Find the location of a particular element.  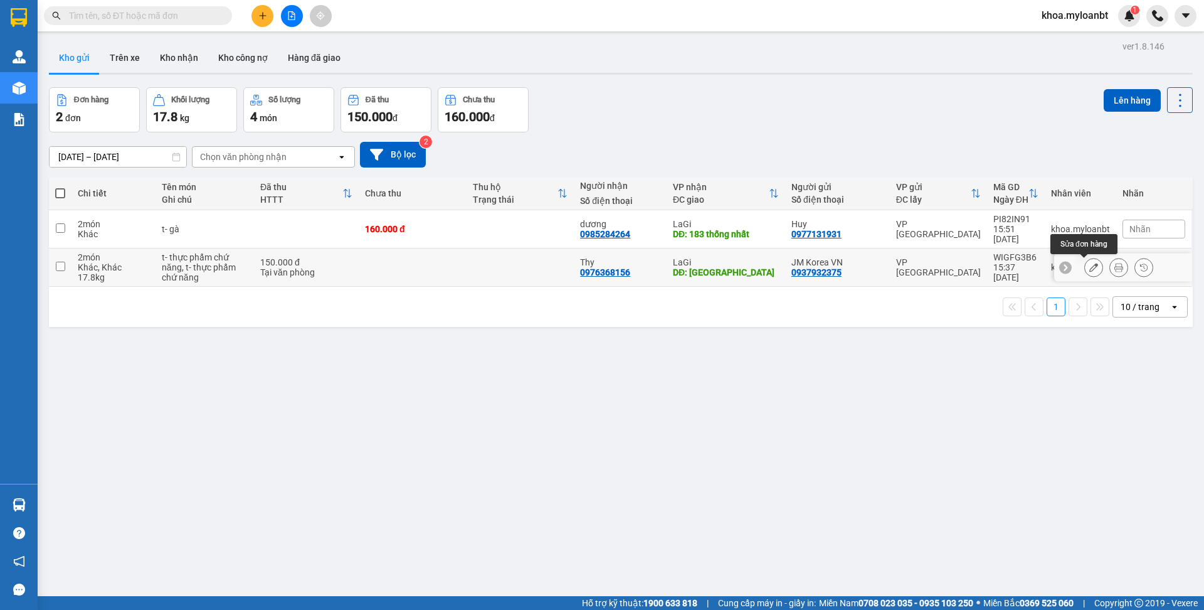

div: HTTT is located at coordinates (301, 199).